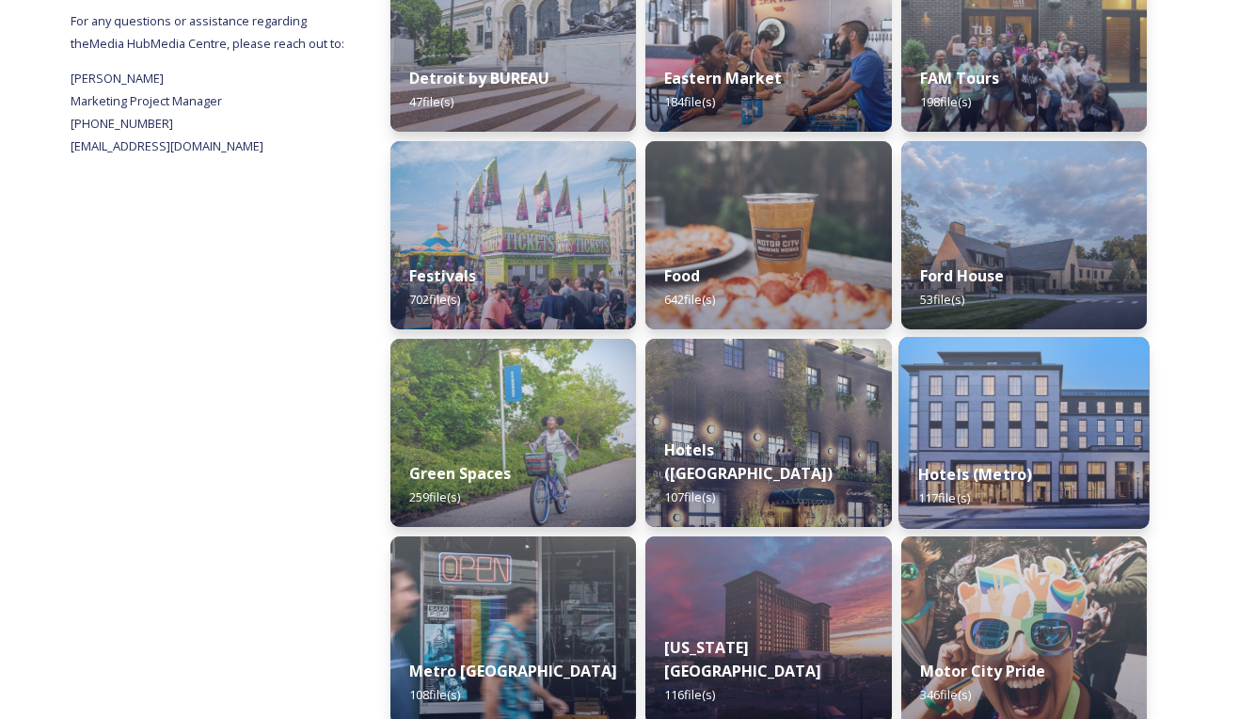 This screenshot has width=1255, height=719. What do you see at coordinates (722, 78) in the screenshot?
I see `strong: Eastern Market` at bounding box center [722, 78].